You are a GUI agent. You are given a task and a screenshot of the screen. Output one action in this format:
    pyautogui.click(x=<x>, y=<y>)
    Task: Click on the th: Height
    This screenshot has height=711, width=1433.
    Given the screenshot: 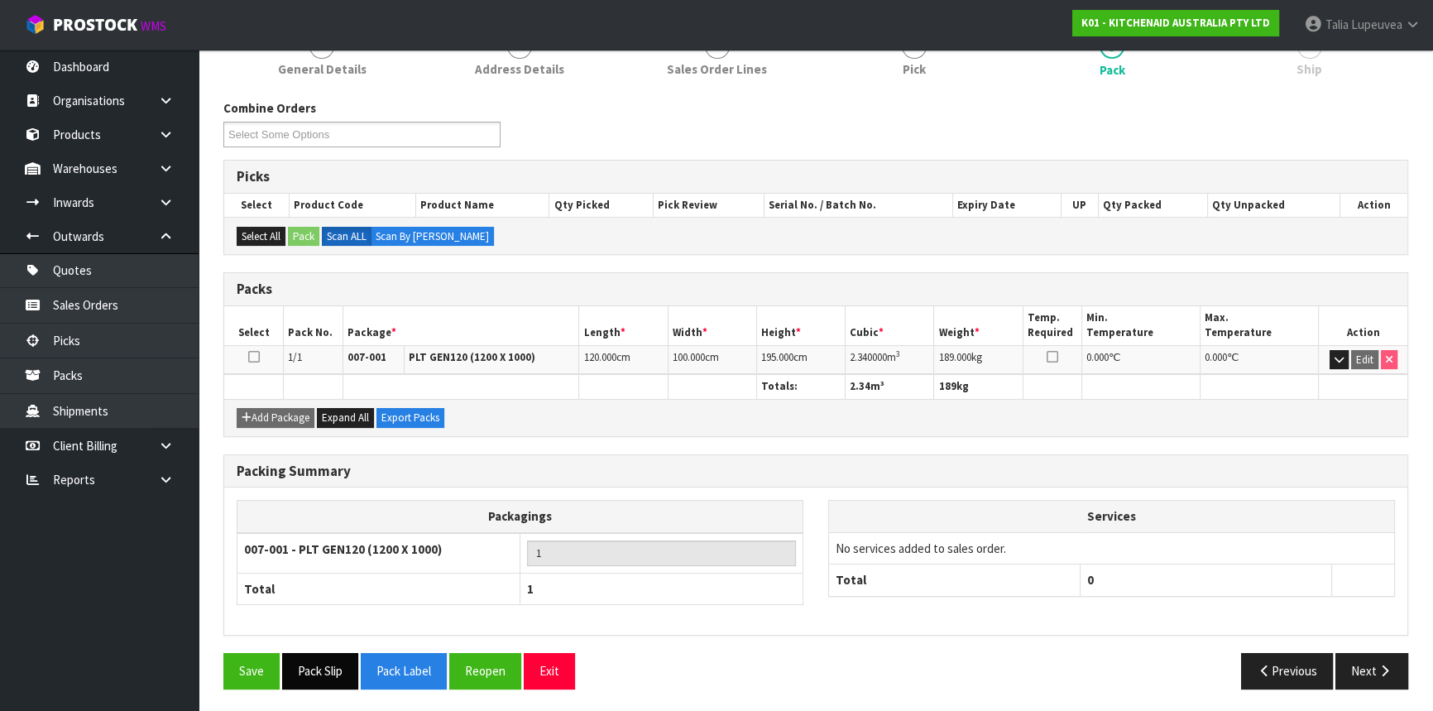 What is the action you would take?
    pyautogui.click(x=800, y=325)
    